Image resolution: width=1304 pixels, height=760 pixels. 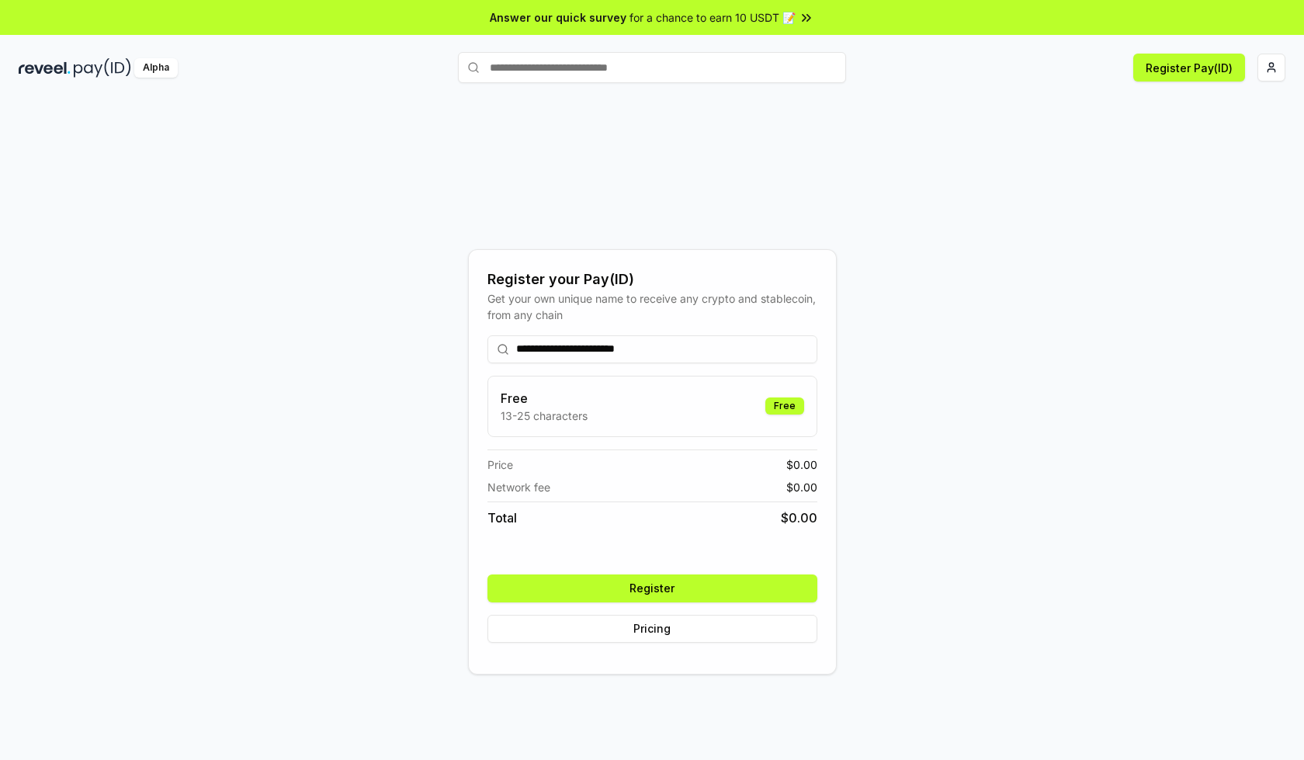 I want to click on div: Register your Pay(ID), so click(x=652, y=279).